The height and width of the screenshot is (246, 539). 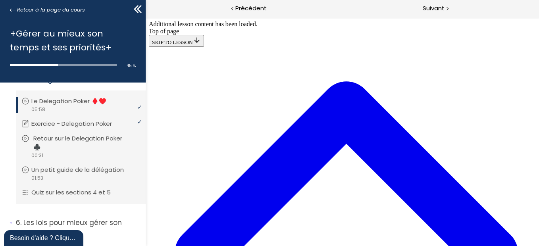 I want to click on p: Retour sur le Delegation Poker ♣️, so click(x=87, y=143).